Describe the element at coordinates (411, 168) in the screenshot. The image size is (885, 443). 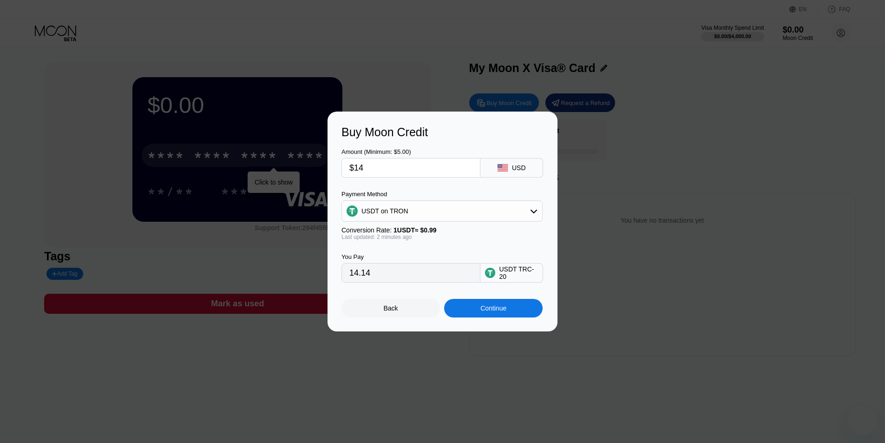
I see `input: $0.00` at that location.